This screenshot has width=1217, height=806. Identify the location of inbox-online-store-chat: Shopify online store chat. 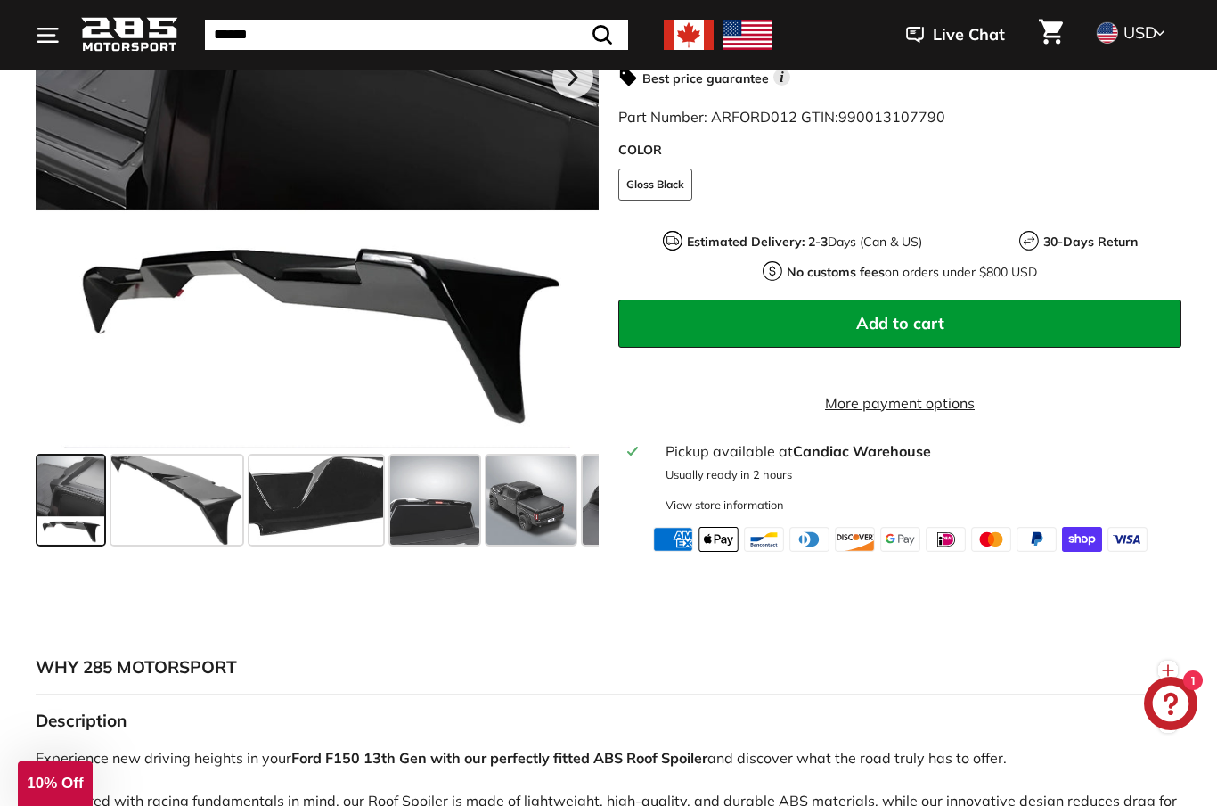
(1171, 705).